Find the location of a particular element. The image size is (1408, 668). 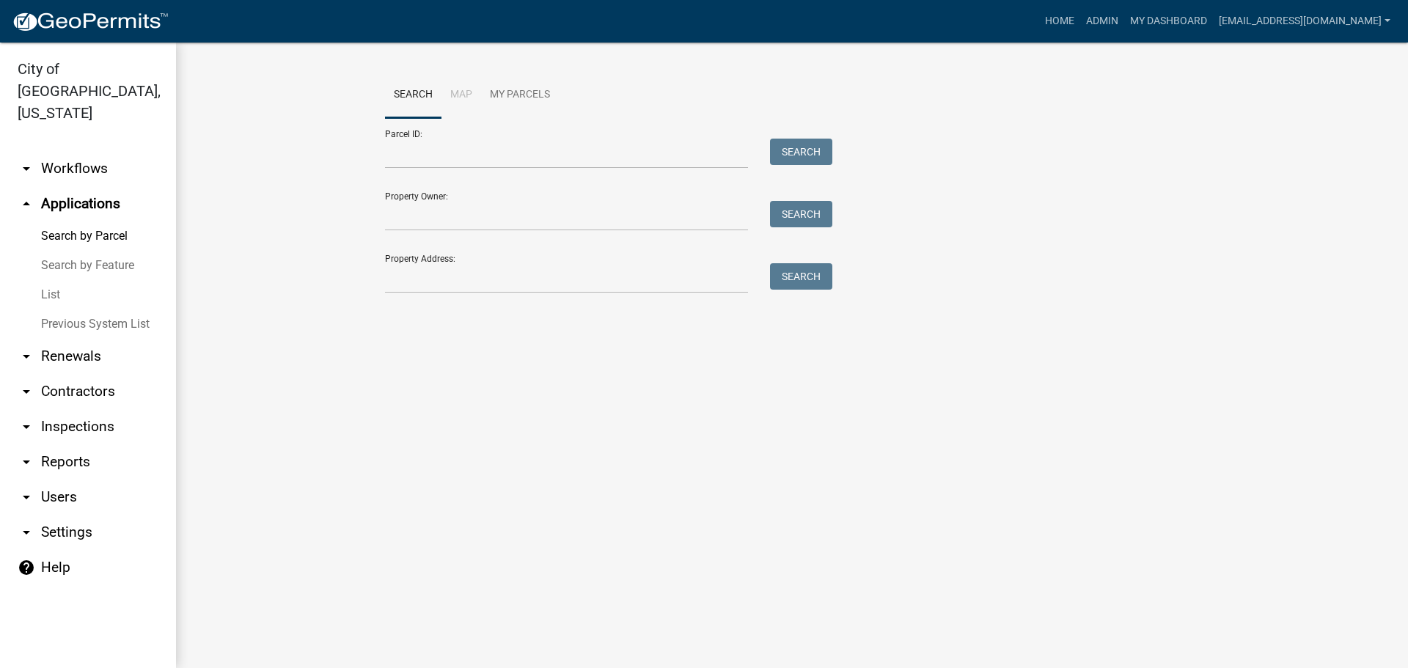

a: My Parcels is located at coordinates (520, 95).